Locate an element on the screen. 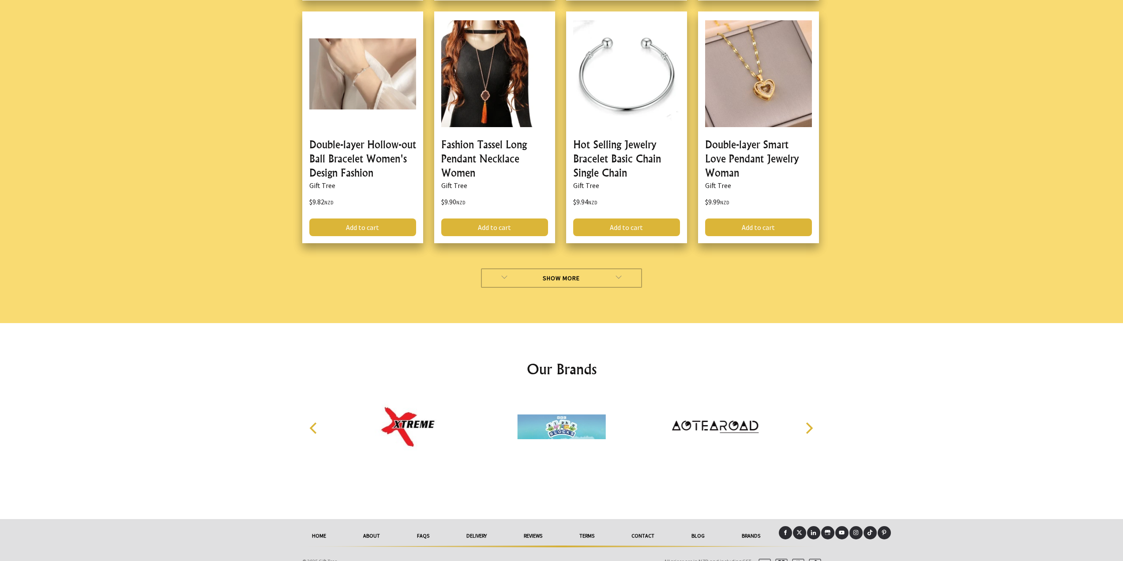  a: Terms is located at coordinates (587, 535).